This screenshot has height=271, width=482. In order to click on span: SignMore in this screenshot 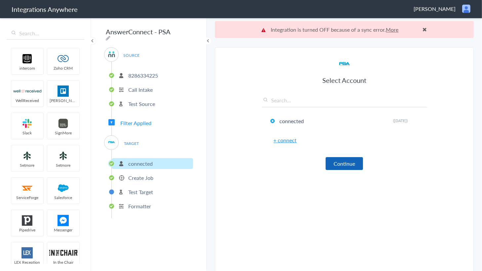, I will do `click(63, 133)`.